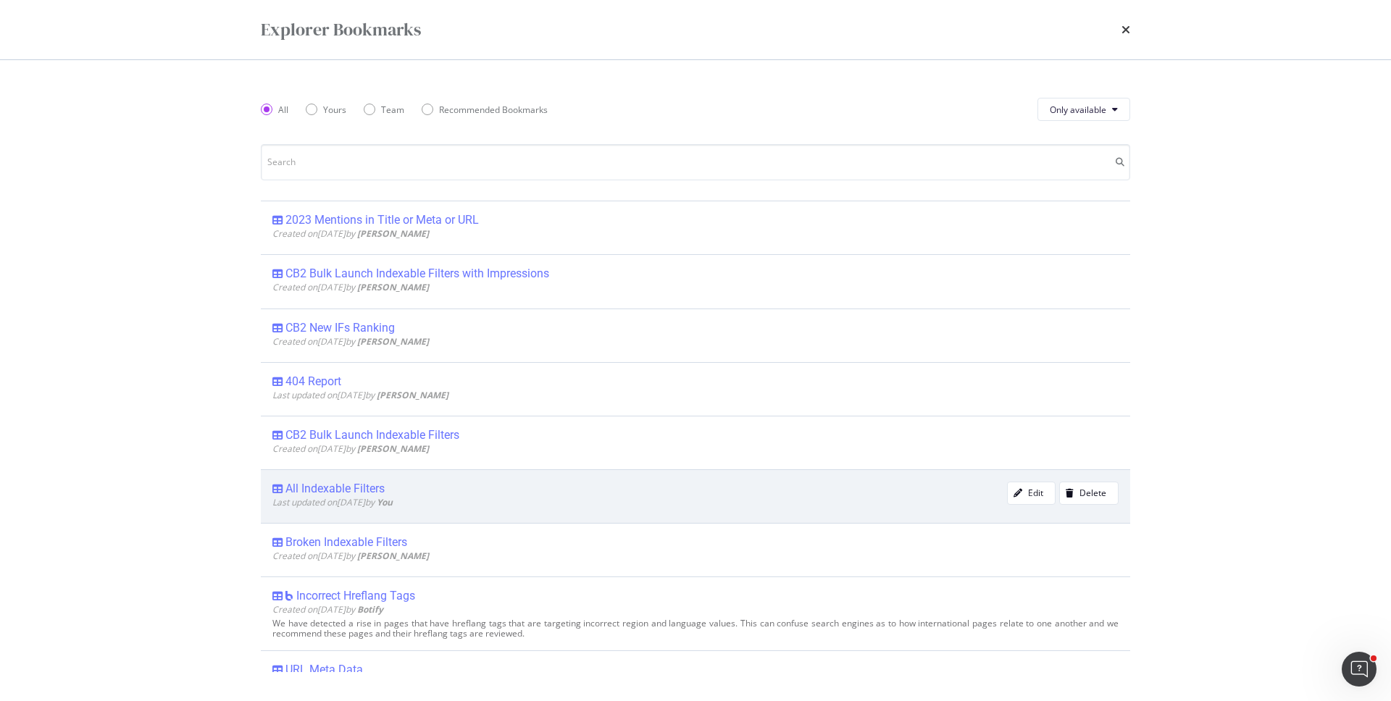 The height and width of the screenshot is (701, 1391). Describe the element at coordinates (340, 328) in the screenshot. I see `div: CB2 New IFs Ranking` at that location.